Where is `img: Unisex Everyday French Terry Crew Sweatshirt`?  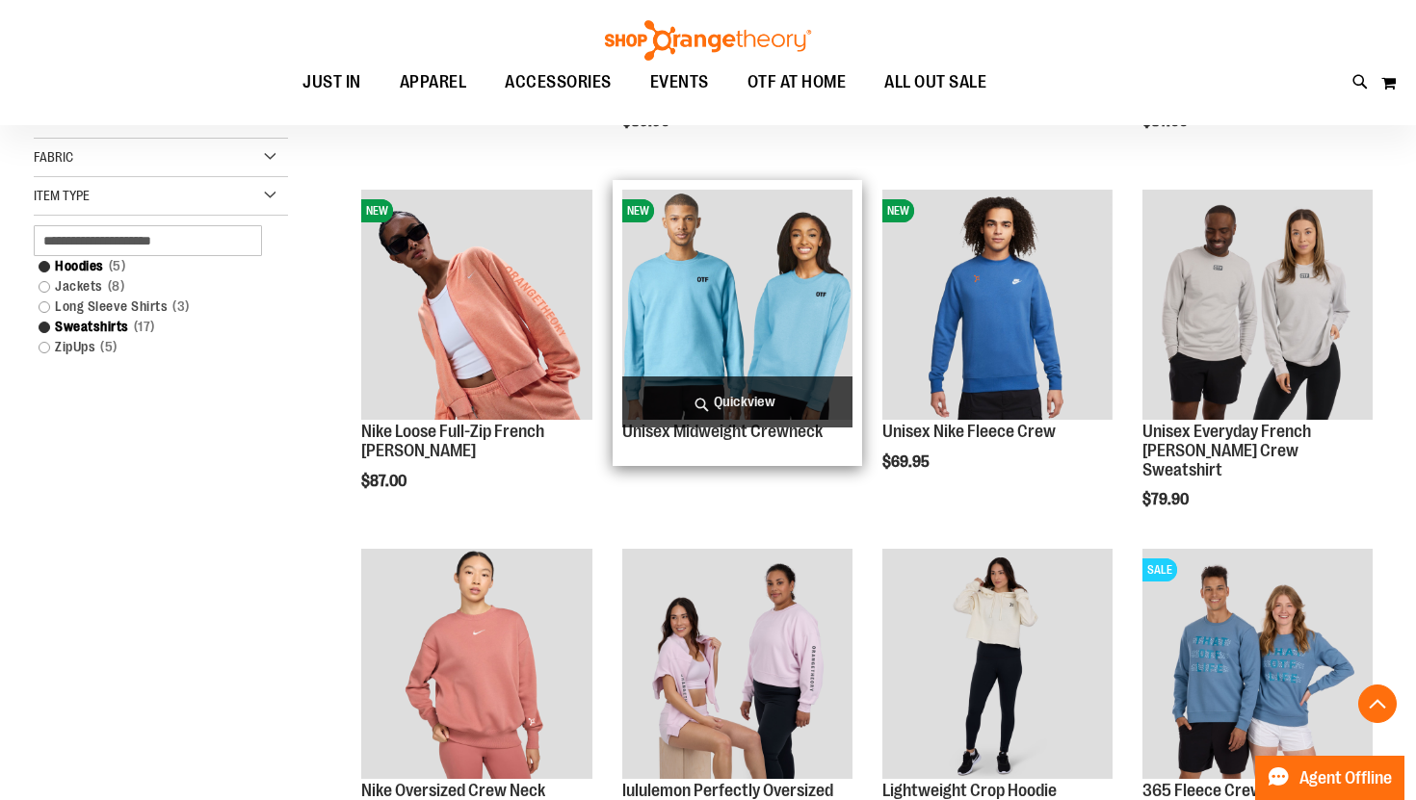 img: Unisex Everyday French Terry Crew Sweatshirt is located at coordinates (1257, 304).